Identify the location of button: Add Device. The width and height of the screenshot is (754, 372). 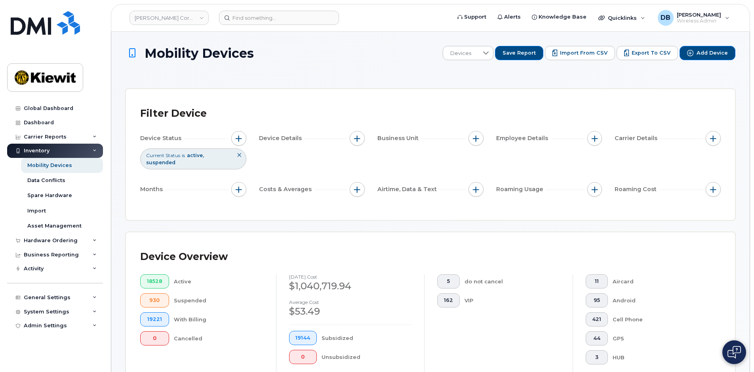
(708, 53).